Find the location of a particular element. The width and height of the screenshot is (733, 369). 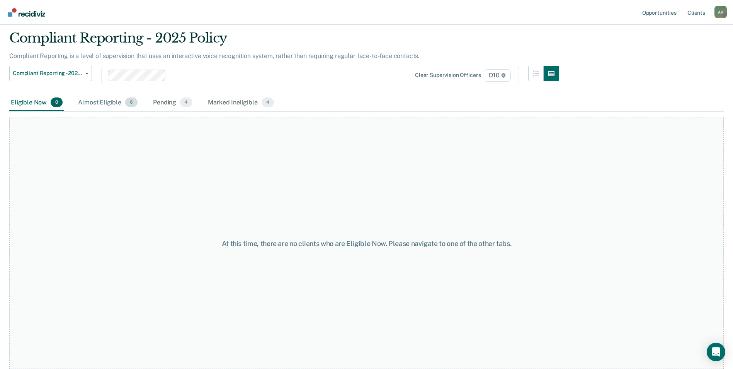

span: 6 is located at coordinates (131, 102).